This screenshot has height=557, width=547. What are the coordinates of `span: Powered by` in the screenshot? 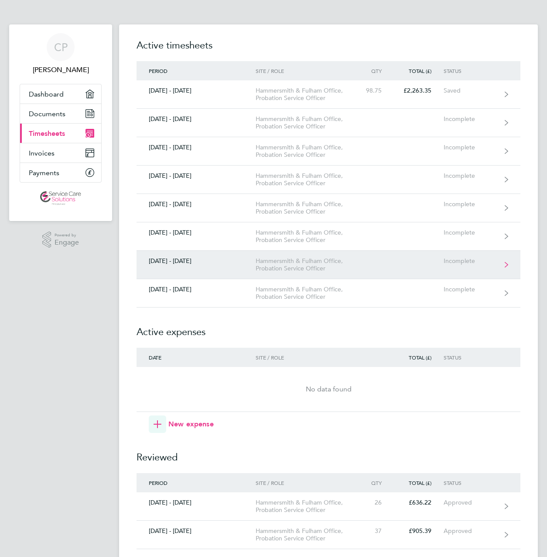 It's located at (67, 235).